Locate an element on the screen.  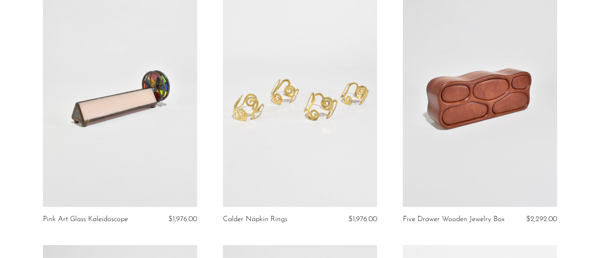
a: Calder Napkin Rings is located at coordinates (255, 219).